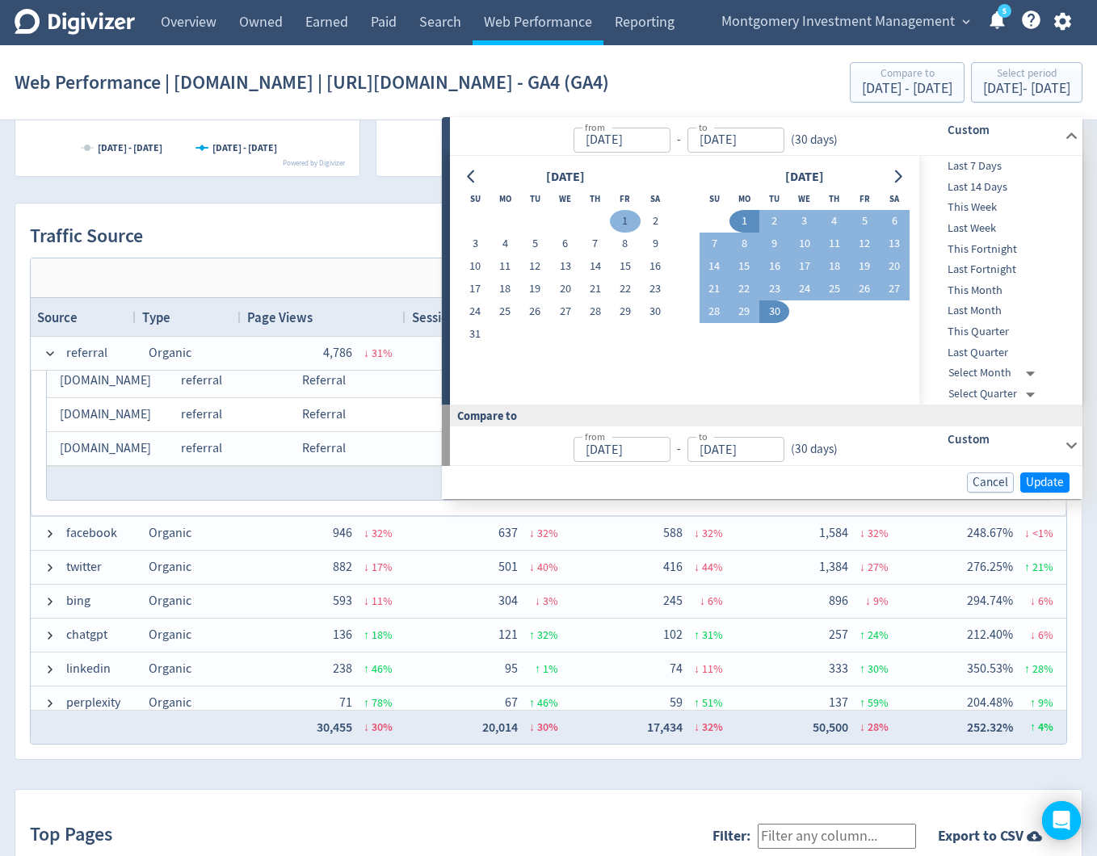 This screenshot has width=1097, height=856. What do you see at coordinates (91, 533) in the screenshot?
I see `span: facebook` at bounding box center [91, 533].